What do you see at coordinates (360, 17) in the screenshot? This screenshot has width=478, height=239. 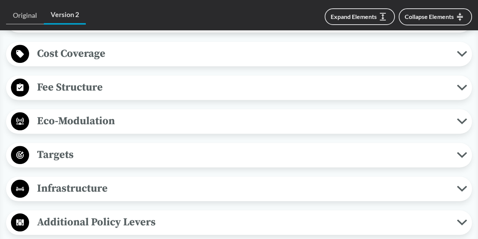 I see `button: Expand Elements` at bounding box center [360, 17].